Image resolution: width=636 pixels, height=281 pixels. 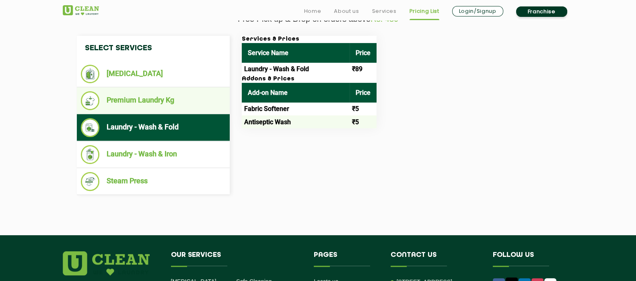 What do you see at coordinates (478, 11) in the screenshot?
I see `a: Login/Signup` at bounding box center [478, 11].